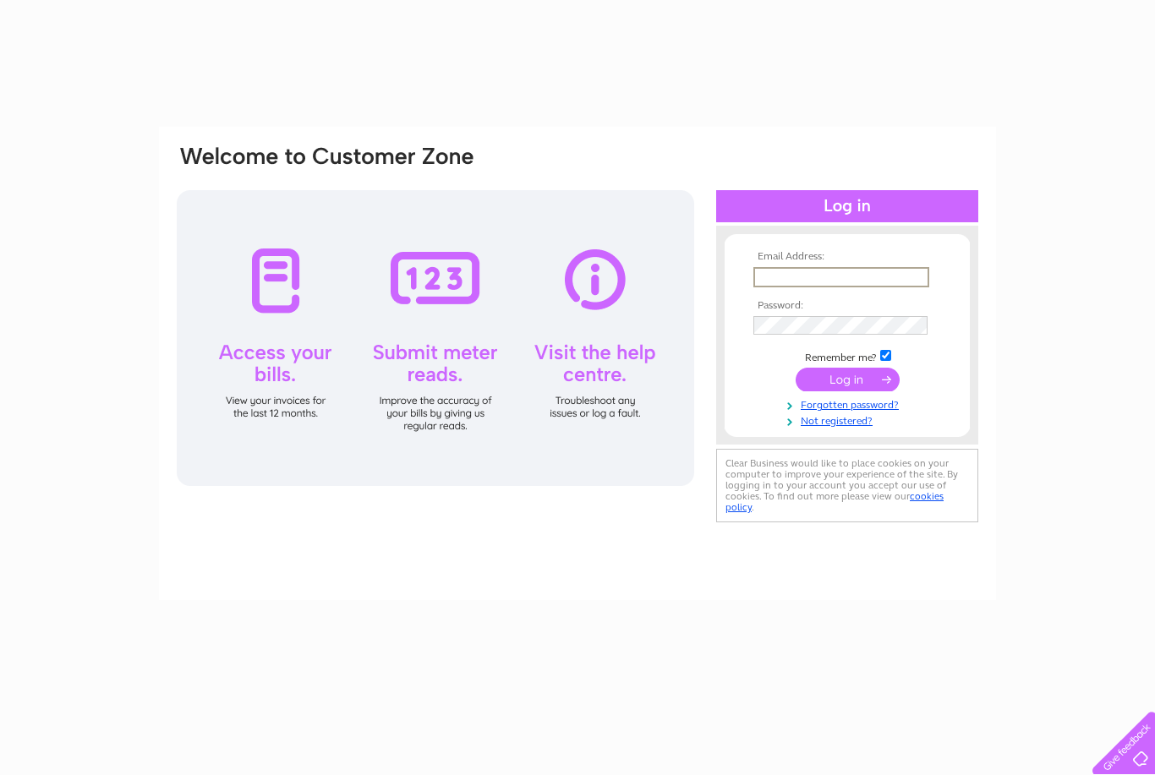 The image size is (1155, 775). What do you see at coordinates (847, 257) in the screenshot?
I see `th: Email Address:` at bounding box center [847, 257].